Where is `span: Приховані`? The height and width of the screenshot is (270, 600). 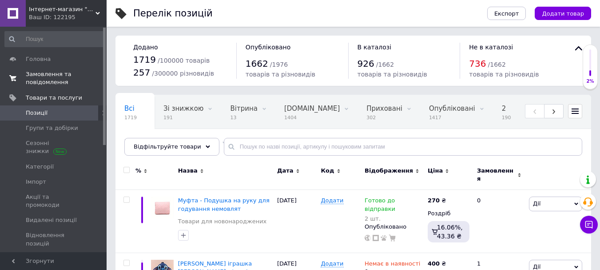
span: Приховані is located at coordinates (384, 108).